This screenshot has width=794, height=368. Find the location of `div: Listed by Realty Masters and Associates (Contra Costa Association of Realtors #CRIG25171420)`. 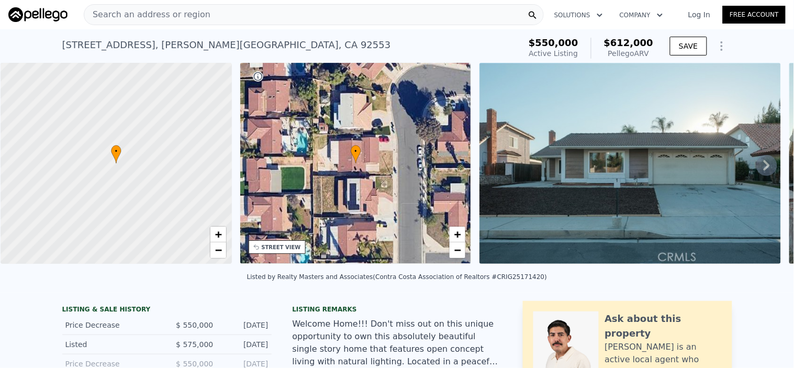

div: Listed by Realty Masters and Associates (Contra Costa Association of Realtors #CRIG25171420) is located at coordinates (397, 277).